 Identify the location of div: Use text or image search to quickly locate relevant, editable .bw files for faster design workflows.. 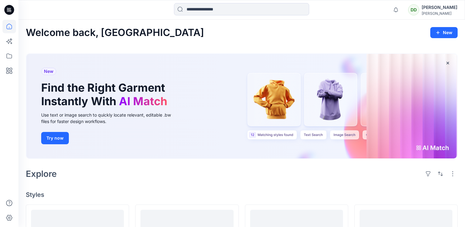
(110, 118).